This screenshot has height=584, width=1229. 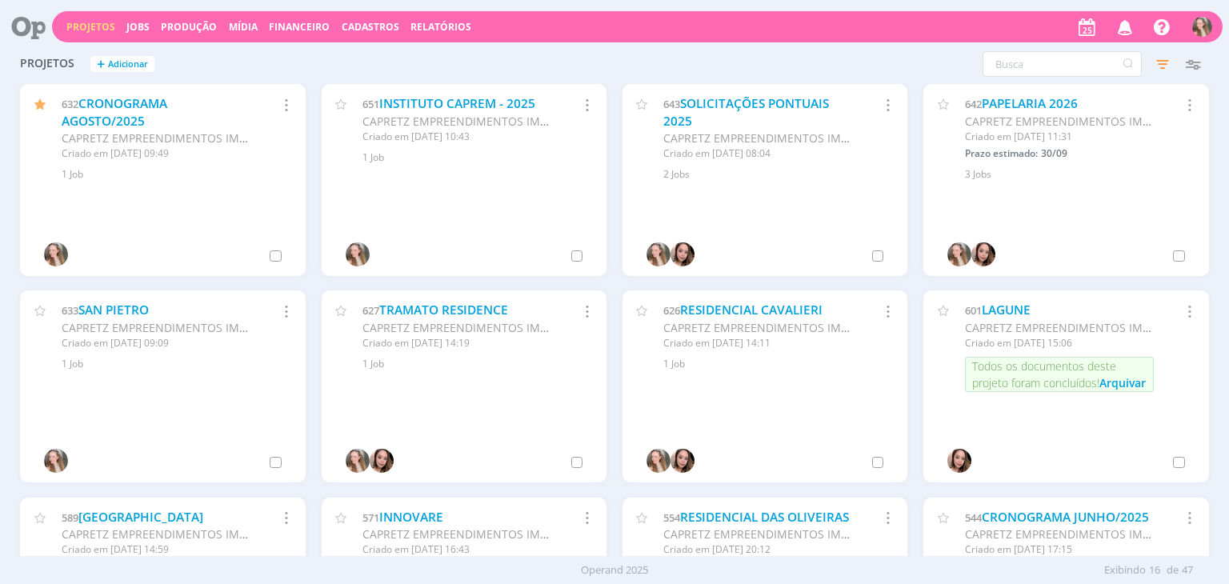 What do you see at coordinates (90, 27) in the screenshot?
I see `button: Projetos` at bounding box center [90, 27].